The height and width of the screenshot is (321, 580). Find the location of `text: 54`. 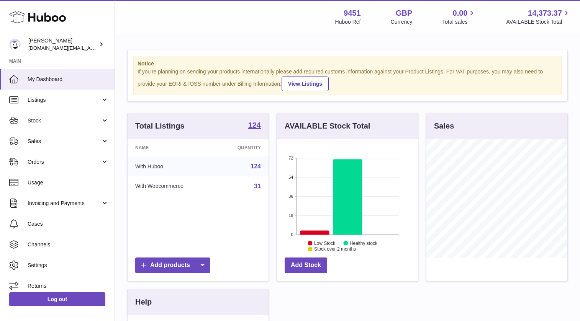

text: 54 is located at coordinates (291, 177).